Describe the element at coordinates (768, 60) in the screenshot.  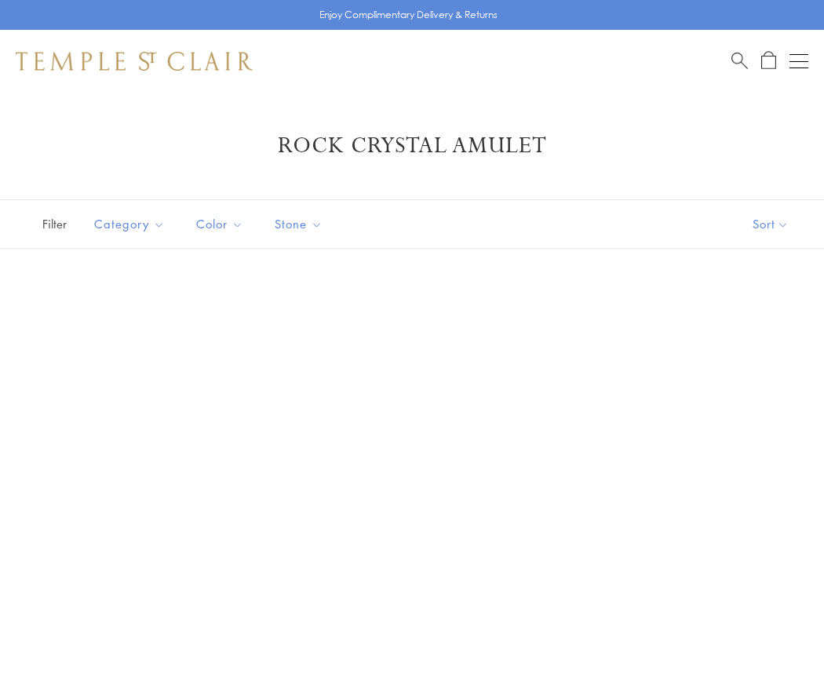
I see `a: Open Shopping Bag` at that location.